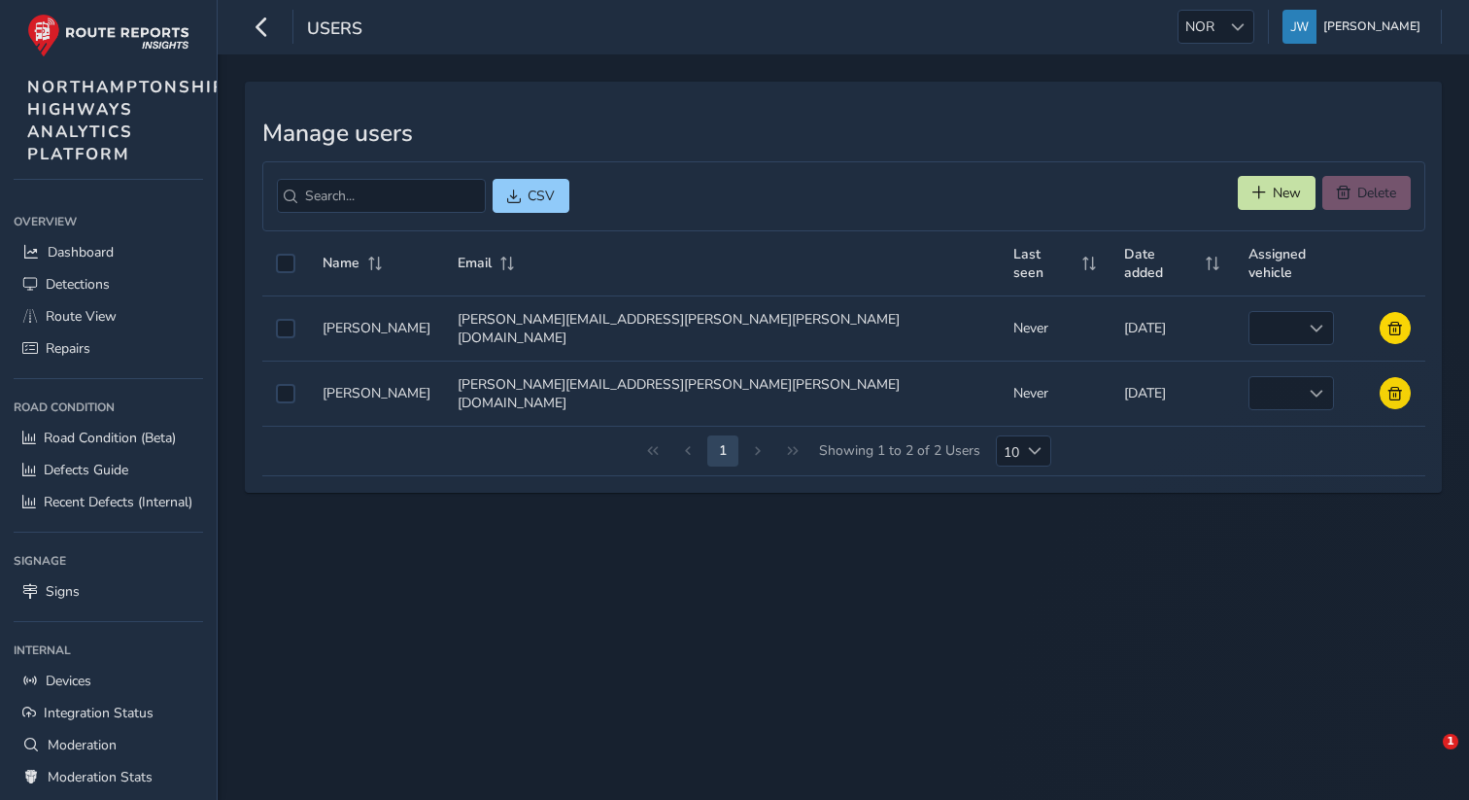  What do you see at coordinates (132, 120) in the screenshot?
I see `span: NORTHAMPTONSHIRE HIGHWAYS ANALYTICS PLATFORM` at bounding box center [132, 120].